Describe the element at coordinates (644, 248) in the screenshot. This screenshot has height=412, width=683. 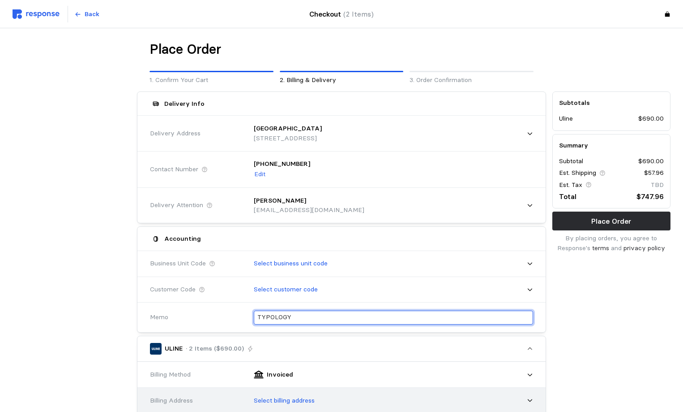
I see `a: privacy policy` at that location.